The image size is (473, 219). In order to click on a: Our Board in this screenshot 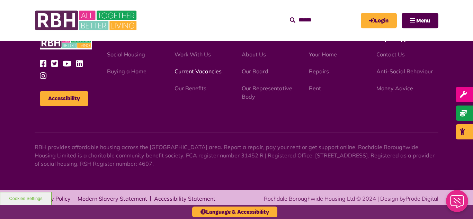, I will do `click(255, 71)`.